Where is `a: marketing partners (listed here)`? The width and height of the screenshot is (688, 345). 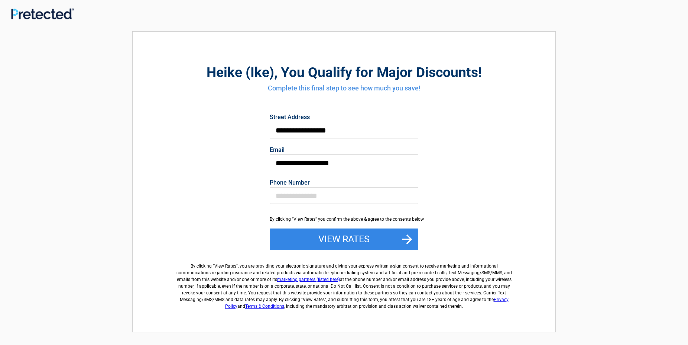
a: marketing partners (listed here) is located at coordinates (309, 279).